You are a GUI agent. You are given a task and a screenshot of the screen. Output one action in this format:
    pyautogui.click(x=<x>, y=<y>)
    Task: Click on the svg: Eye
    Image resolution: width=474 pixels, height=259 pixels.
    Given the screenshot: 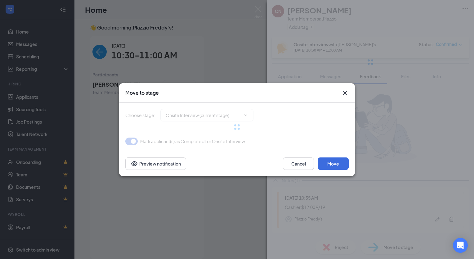 What is the action you would take?
    pyautogui.click(x=134, y=163)
    